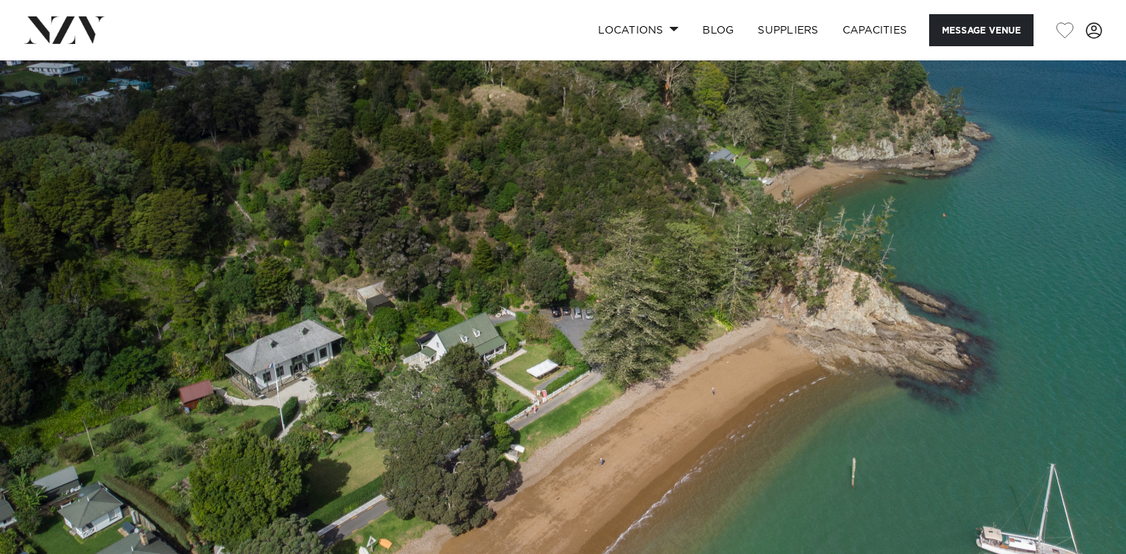 The height and width of the screenshot is (554, 1126). Describe the element at coordinates (981, 30) in the screenshot. I see `button: Message Venue` at that location.